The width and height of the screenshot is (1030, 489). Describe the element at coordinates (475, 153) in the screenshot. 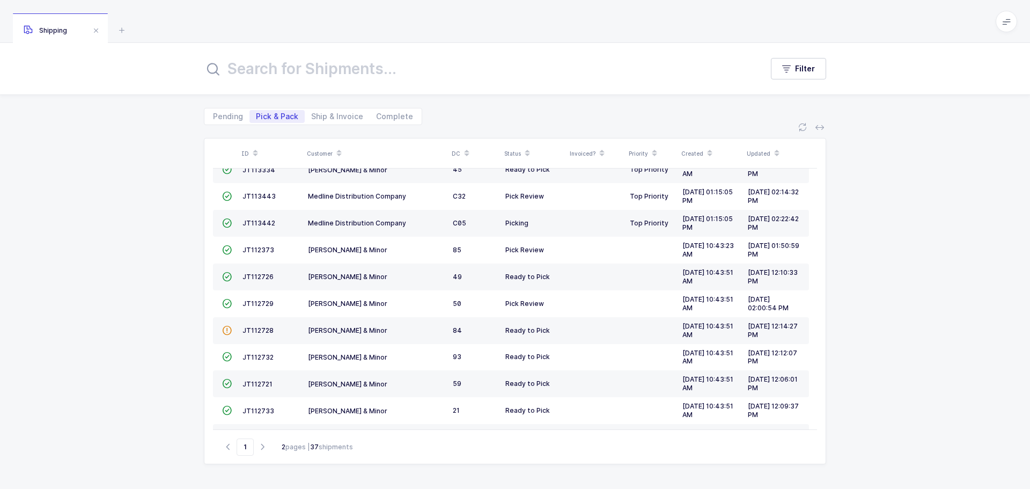

I see `div: DC` at that location.